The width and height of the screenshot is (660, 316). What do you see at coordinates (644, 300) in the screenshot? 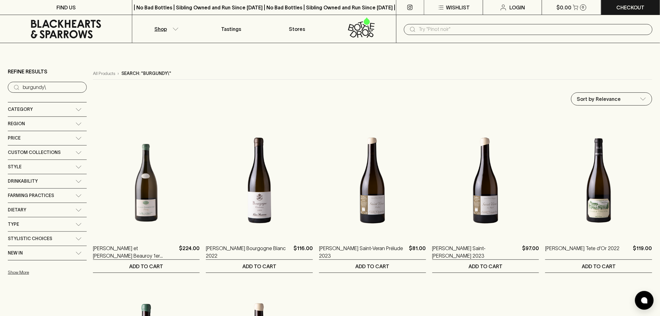
I see `img: bubble-icon` at bounding box center [644, 300].